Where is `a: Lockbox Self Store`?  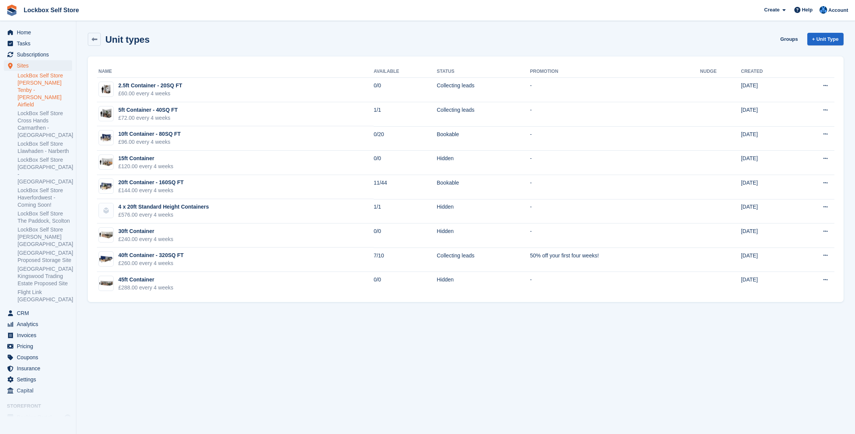
a: Lockbox Self Store is located at coordinates (51, 10).